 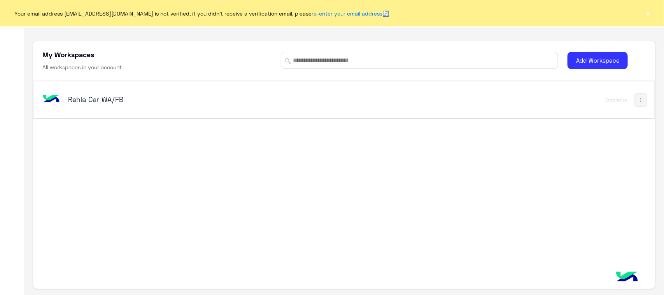 I want to click on div: Enterprise, so click(x=617, y=100).